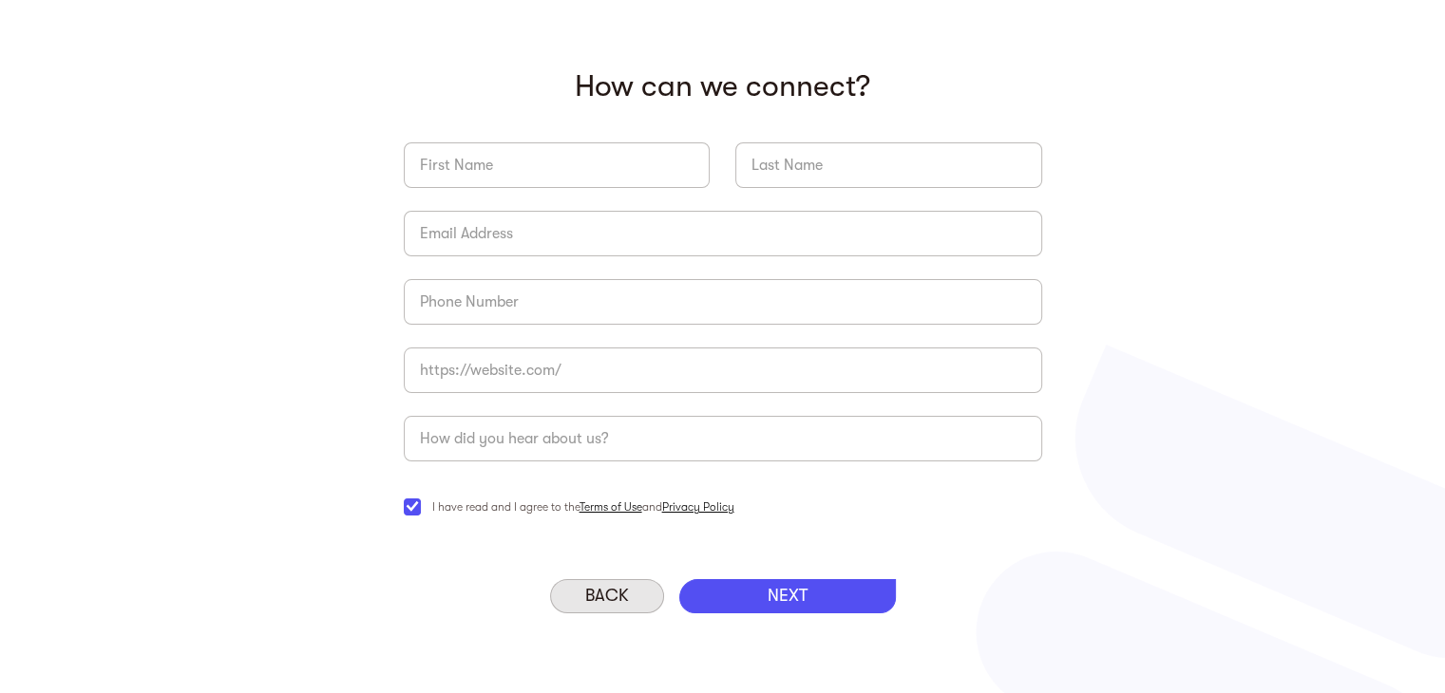 The image size is (1445, 693). What do you see at coordinates (723, 439) in the screenshot?
I see `input: How did you hear about us?` at bounding box center [723, 439].